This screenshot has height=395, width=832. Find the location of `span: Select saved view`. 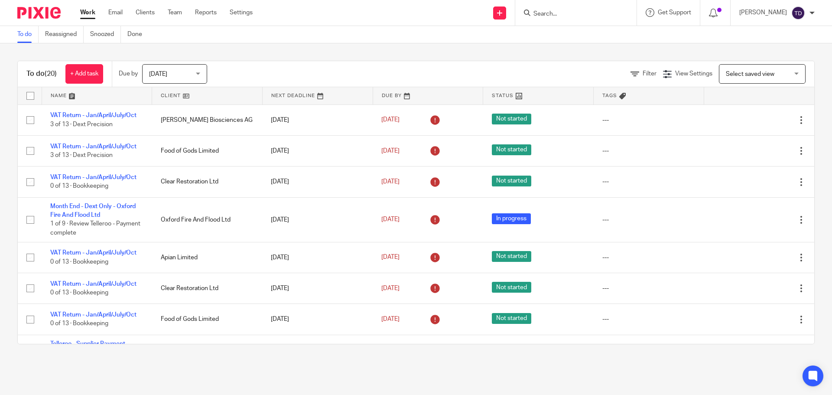

span: Select saved view is located at coordinates (750, 74).